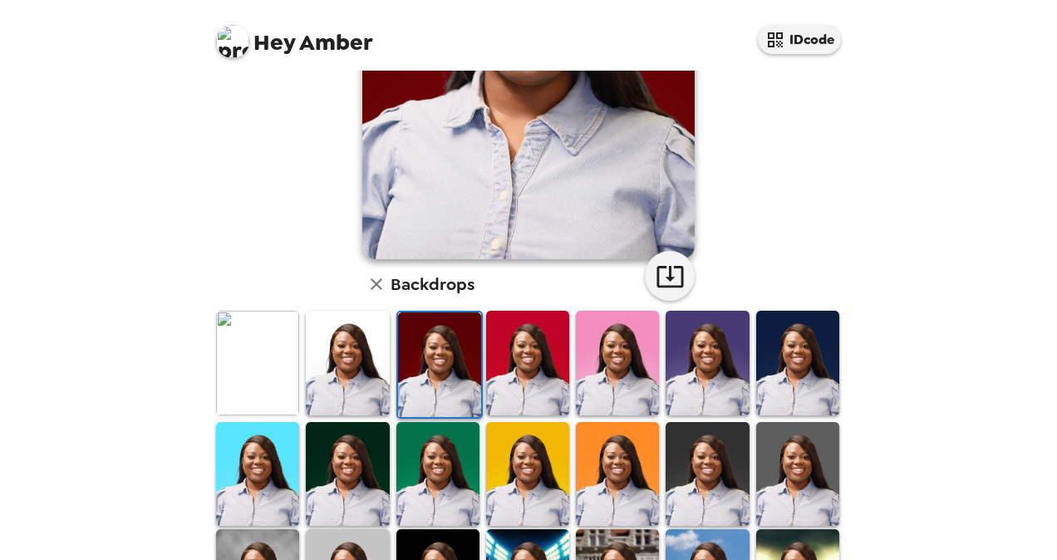 The width and height of the screenshot is (1057, 560). I want to click on img: profile pic, so click(233, 42).